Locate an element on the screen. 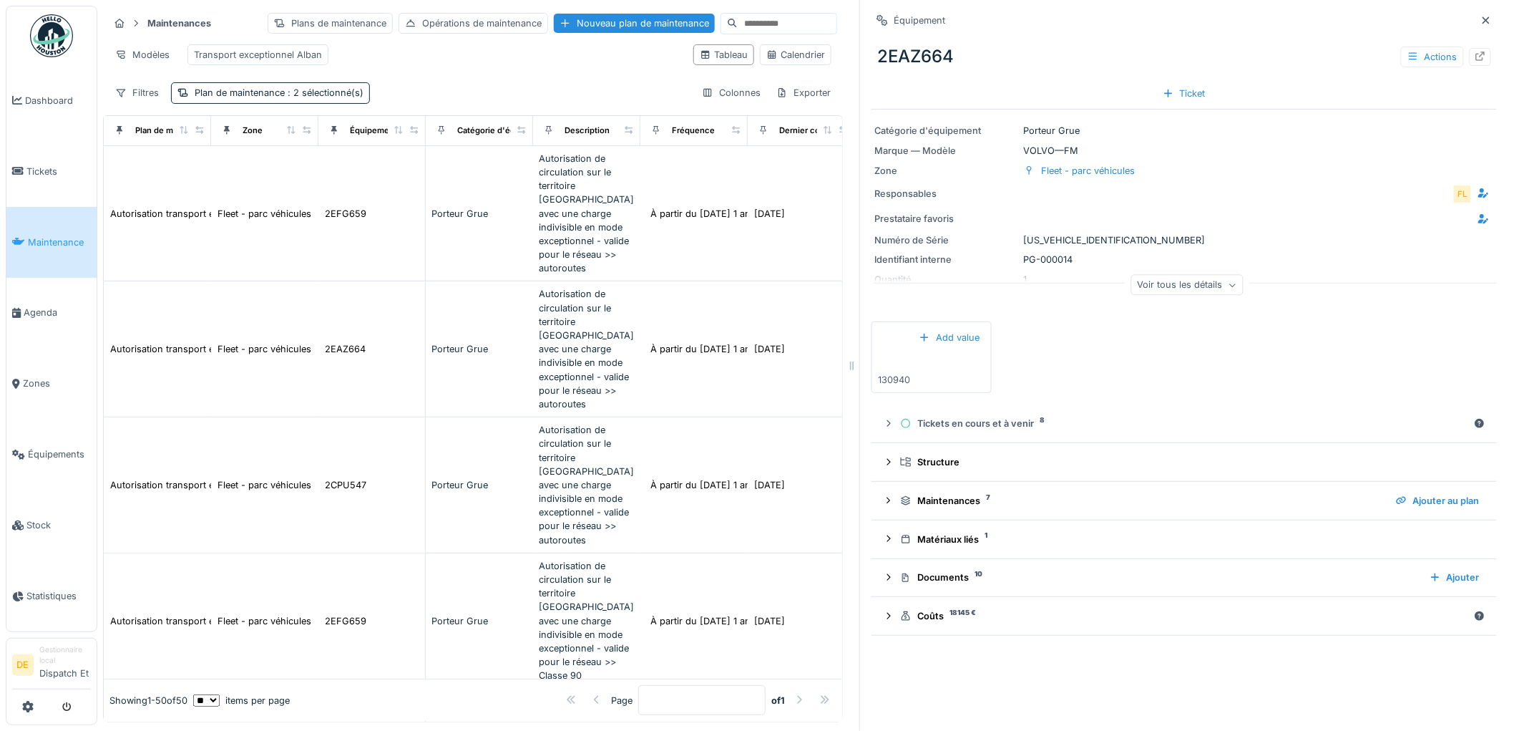 The height and width of the screenshot is (731, 1514). div: Autorisation transport exceptionnel - Classe 90 is located at coordinates (213, 621).